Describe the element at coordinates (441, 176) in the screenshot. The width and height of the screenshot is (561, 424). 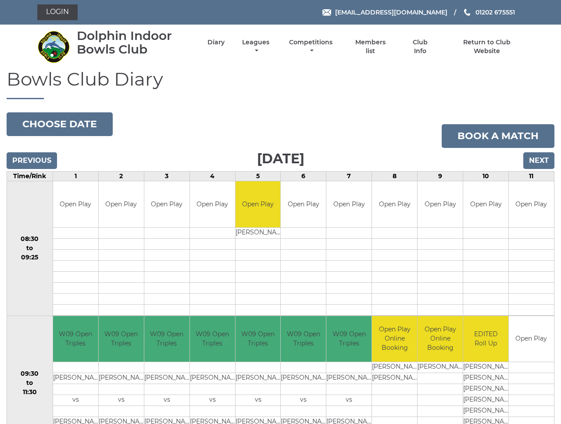
I see `td: 9` at that location.